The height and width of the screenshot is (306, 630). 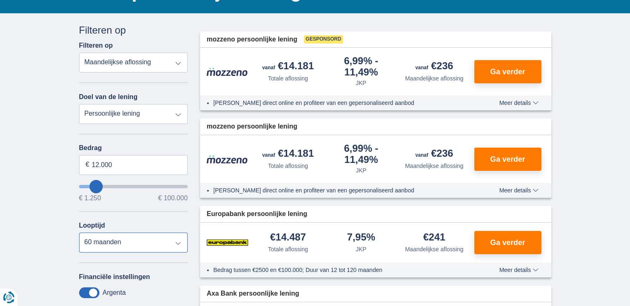 What do you see at coordinates (96, 46) in the screenshot?
I see `label: Filteren op` at bounding box center [96, 46].